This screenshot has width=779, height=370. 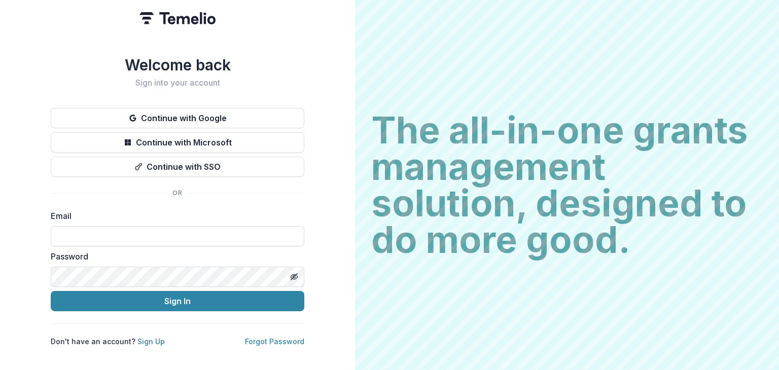 What do you see at coordinates (151, 342) in the screenshot?
I see `a: Sign Up` at bounding box center [151, 342].